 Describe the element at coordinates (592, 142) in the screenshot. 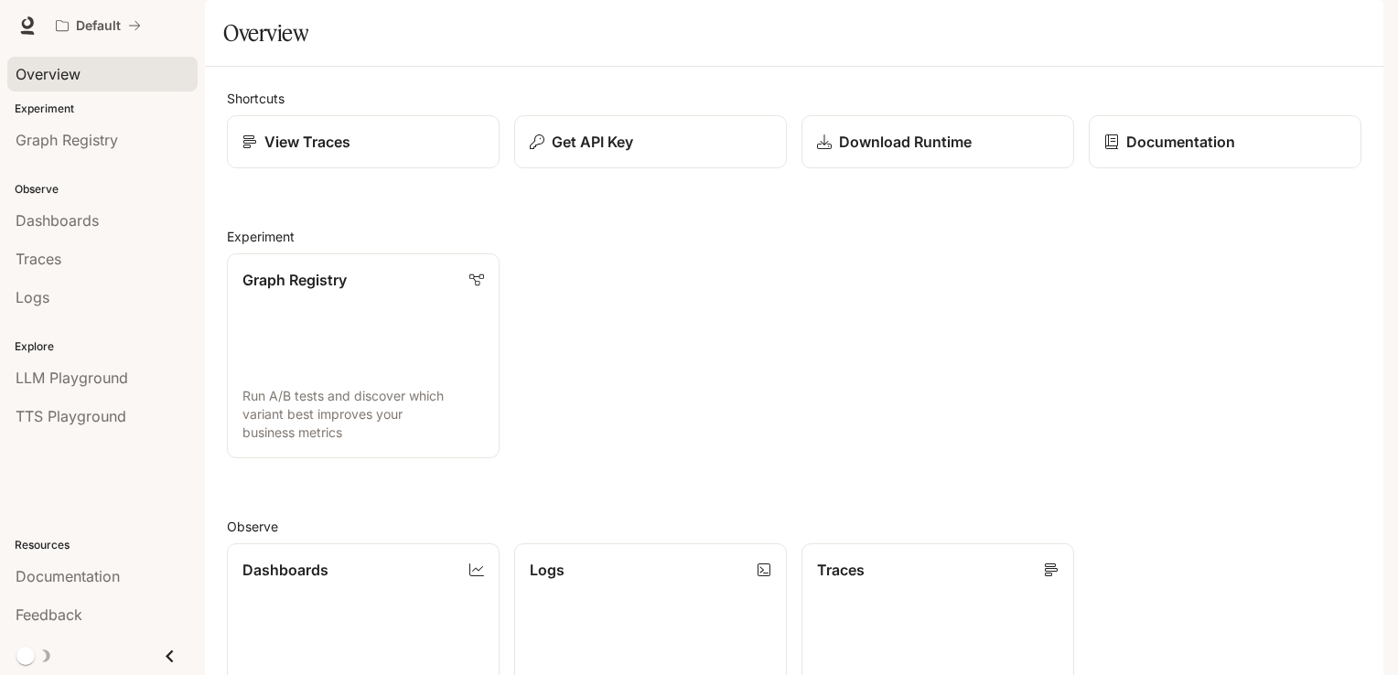

I see `p: Get API Key` at that location.